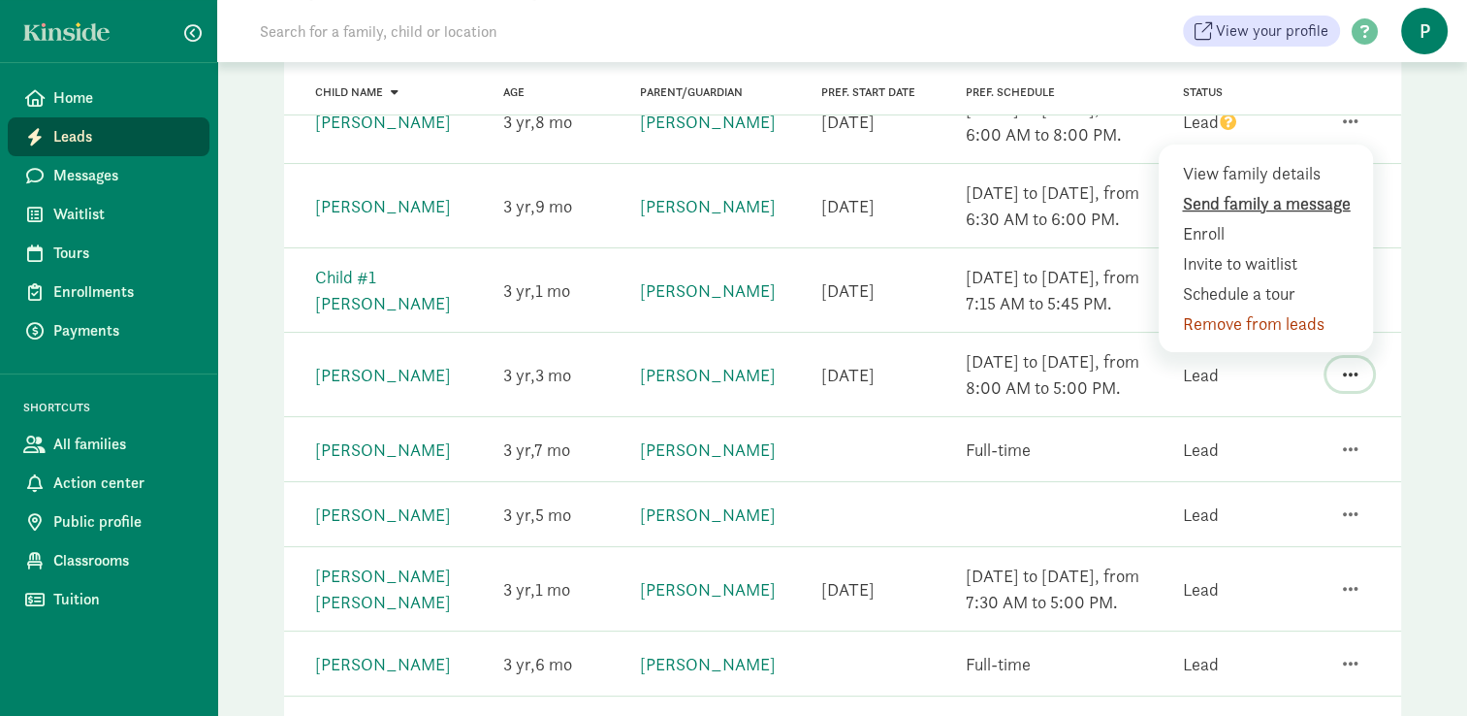  What do you see at coordinates (109, 560) in the screenshot?
I see `a: Classrooms` at bounding box center [109, 560].